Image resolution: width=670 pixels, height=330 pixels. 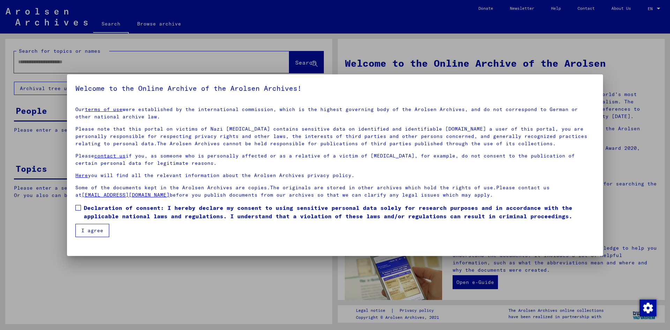 I want to click on p: Some of the documents kept in the Arolsen Archives are copies.The originals are stored in other a..., so click(x=335, y=191).